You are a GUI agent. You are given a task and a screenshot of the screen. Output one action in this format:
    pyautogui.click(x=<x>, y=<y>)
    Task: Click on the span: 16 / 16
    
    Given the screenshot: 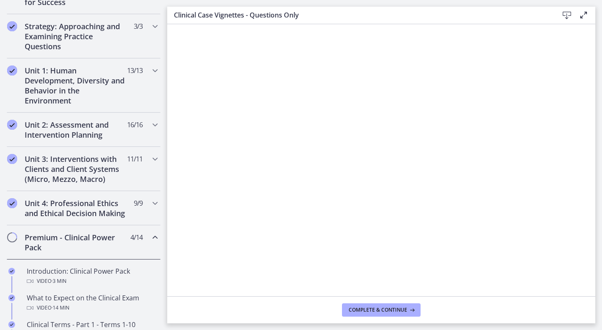 What is the action you would take?
    pyautogui.click(x=135, y=125)
    